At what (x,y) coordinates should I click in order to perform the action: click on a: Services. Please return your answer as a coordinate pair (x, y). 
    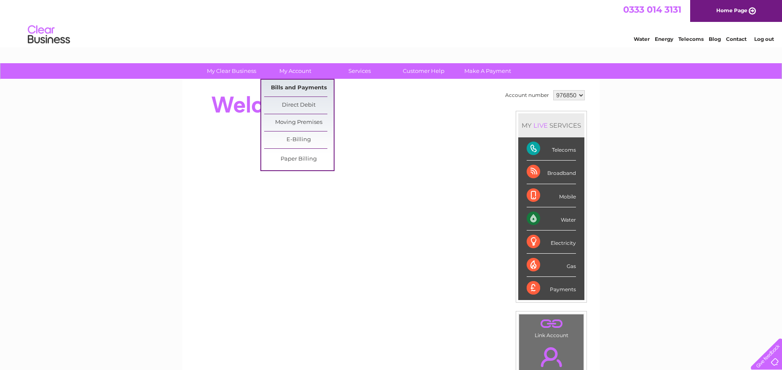
    Looking at the image, I should click on (359, 71).